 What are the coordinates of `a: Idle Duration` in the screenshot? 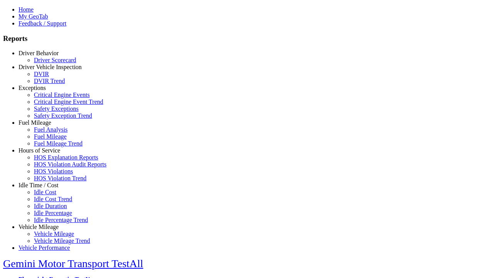 It's located at (51, 205).